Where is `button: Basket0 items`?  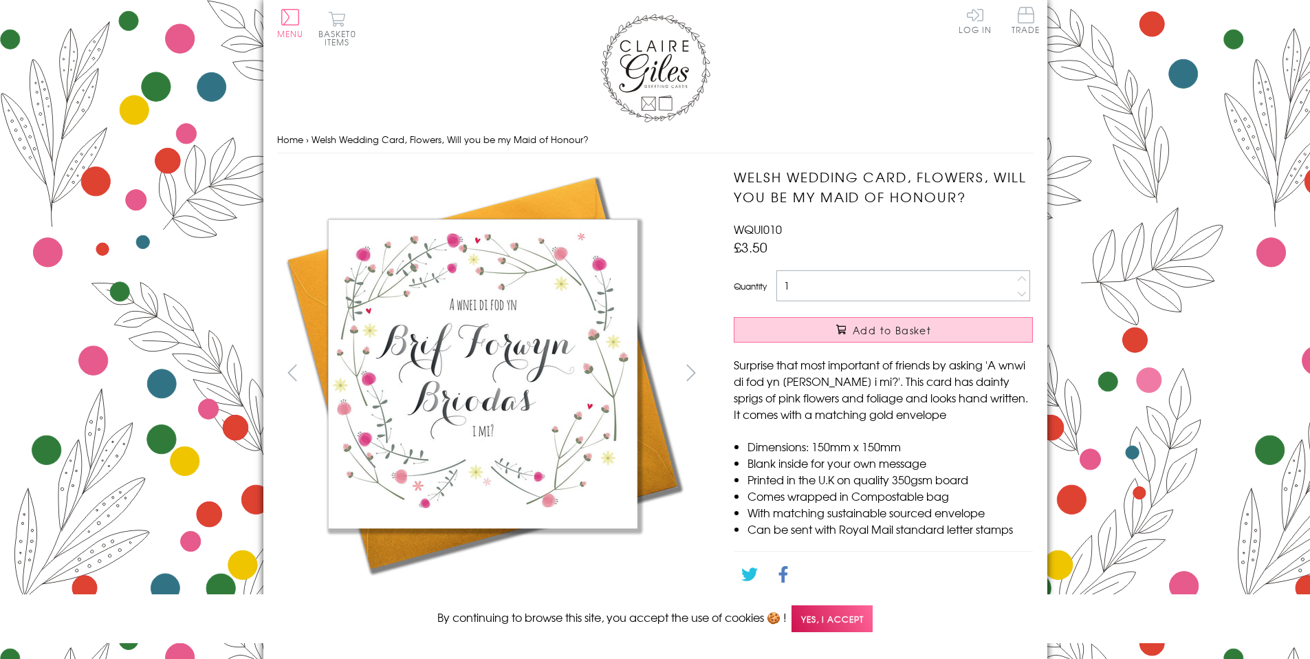 button: Basket0 items is located at coordinates (337, 28).